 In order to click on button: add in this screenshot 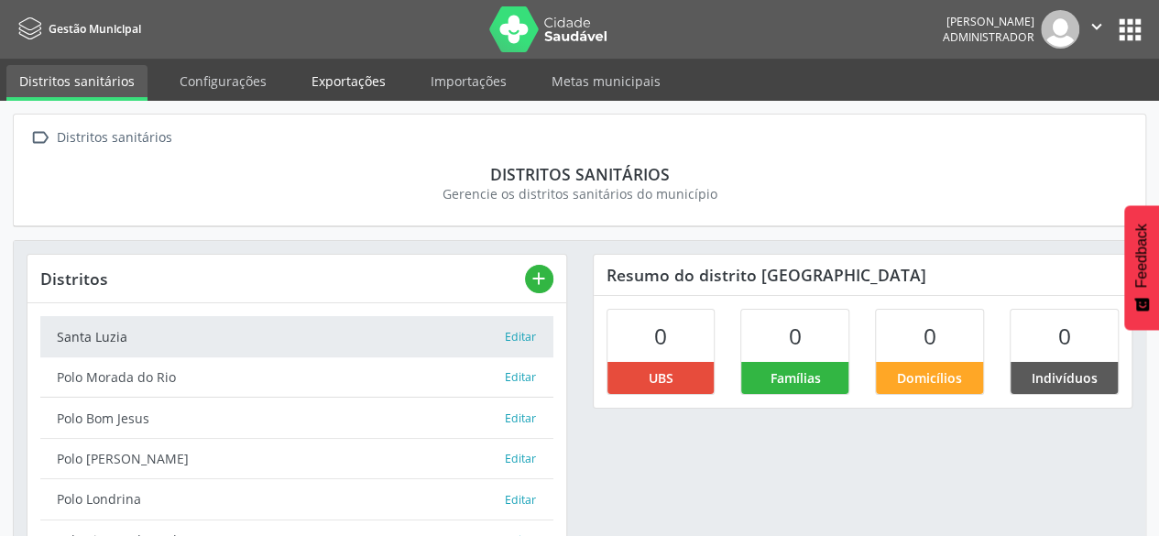, I will do `click(539, 279)`.